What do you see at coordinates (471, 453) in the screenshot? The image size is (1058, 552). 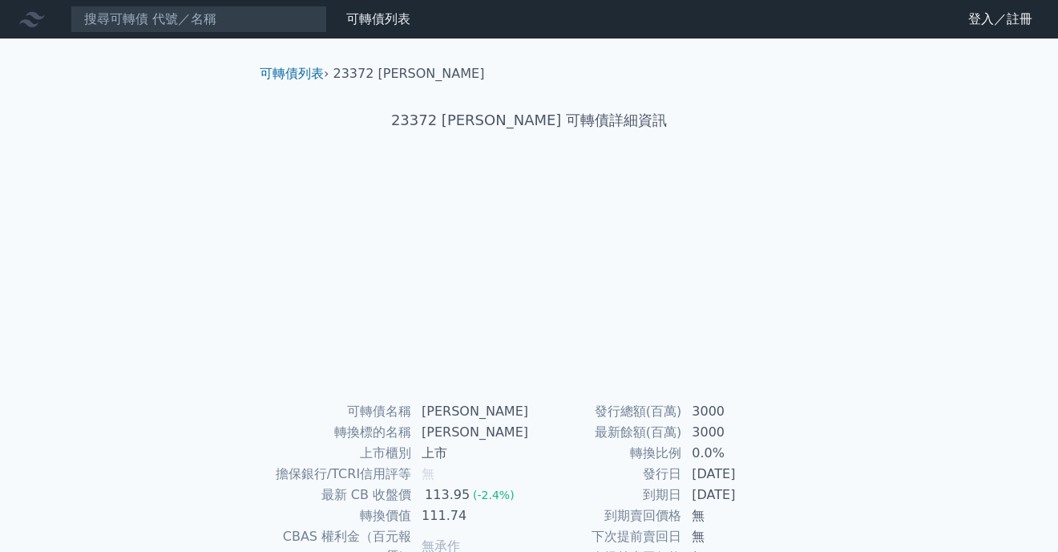 I see `td: 上市` at bounding box center [471, 453].